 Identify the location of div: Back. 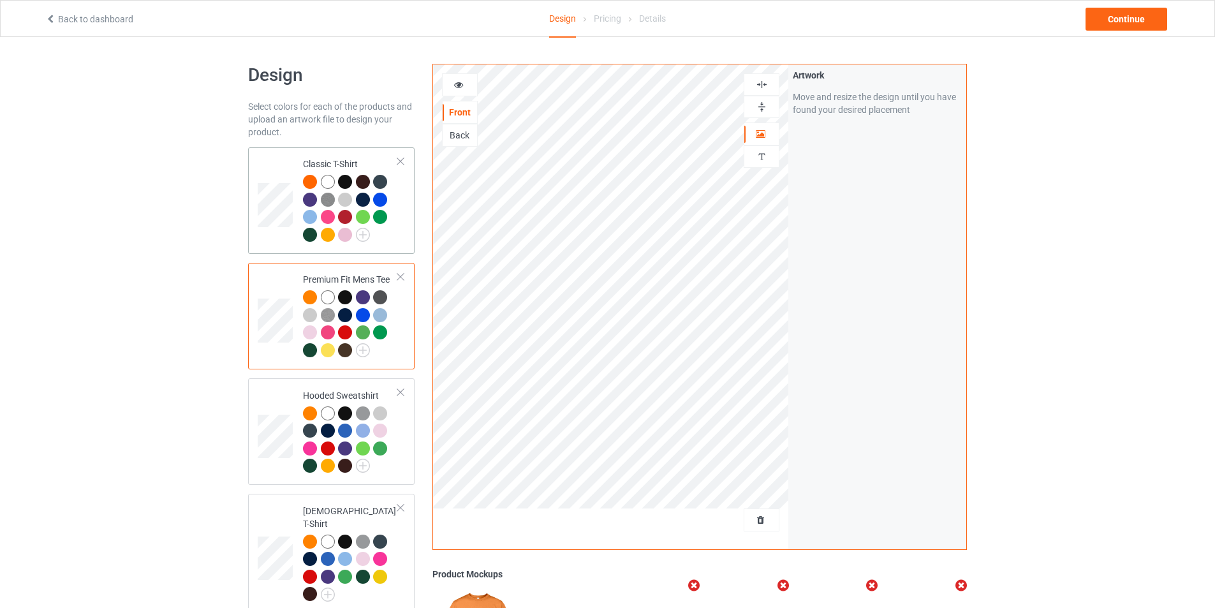
(460, 135).